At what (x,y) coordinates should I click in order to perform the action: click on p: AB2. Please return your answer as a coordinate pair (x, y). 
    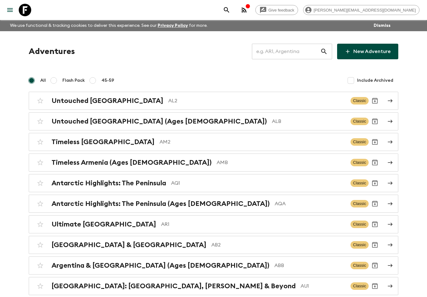
    Looking at the image, I should click on (278, 245).